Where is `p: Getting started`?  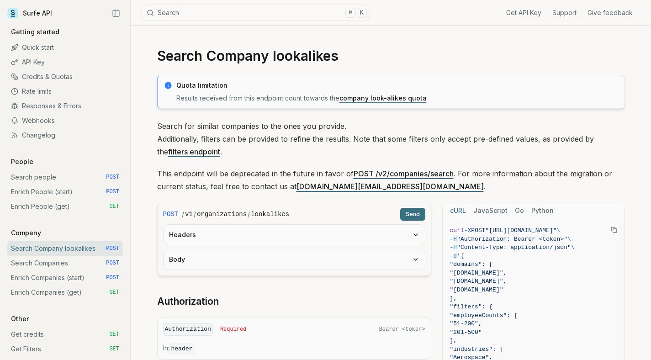
p: Getting started is located at coordinates (35, 32).